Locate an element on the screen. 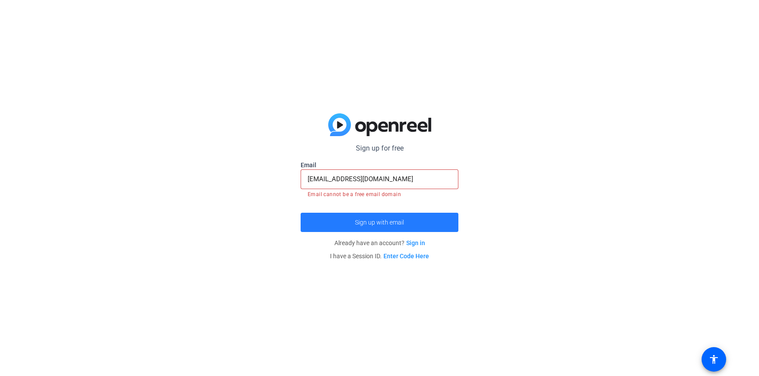  a: Sign in is located at coordinates (415, 243).